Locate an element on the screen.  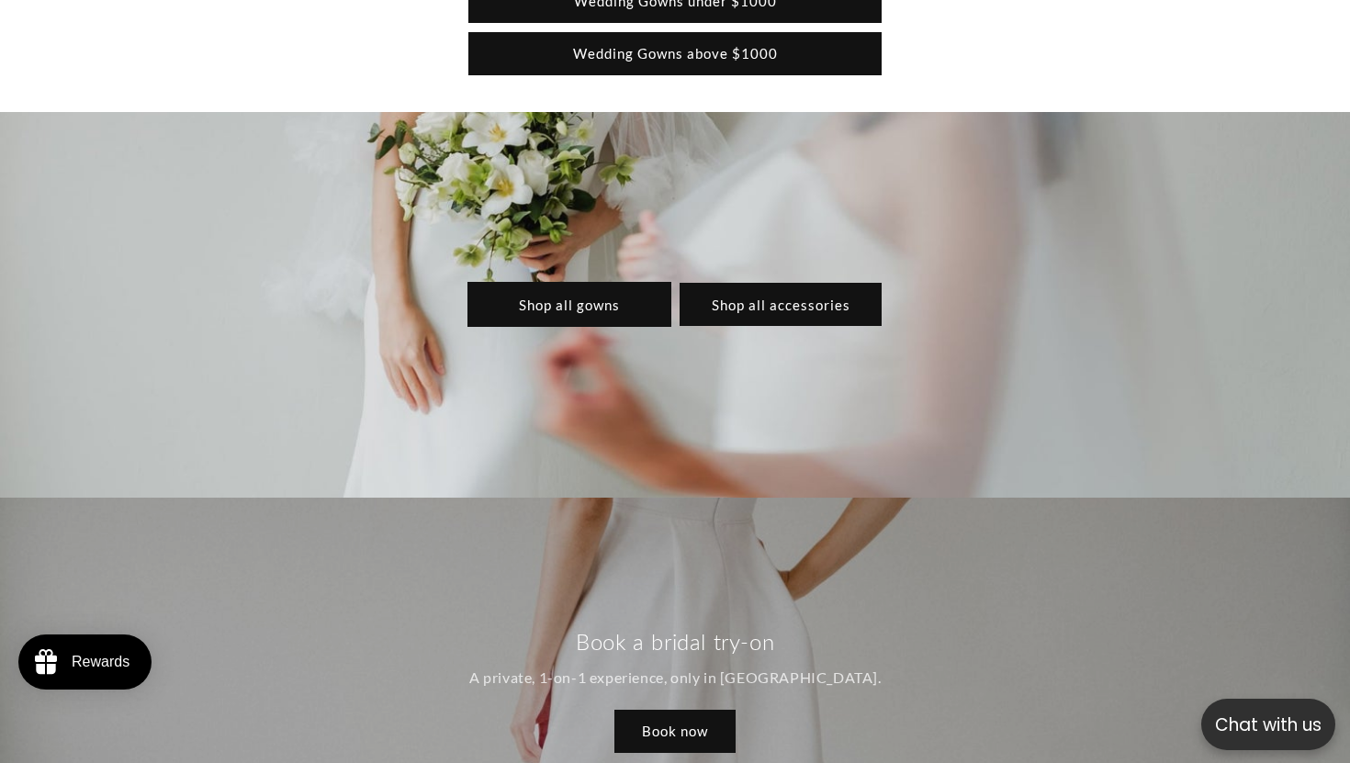
button: Open chatbox is located at coordinates (1268, 724).